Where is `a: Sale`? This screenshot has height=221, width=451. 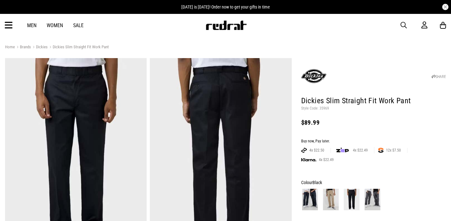
a: Sale is located at coordinates (78, 25).